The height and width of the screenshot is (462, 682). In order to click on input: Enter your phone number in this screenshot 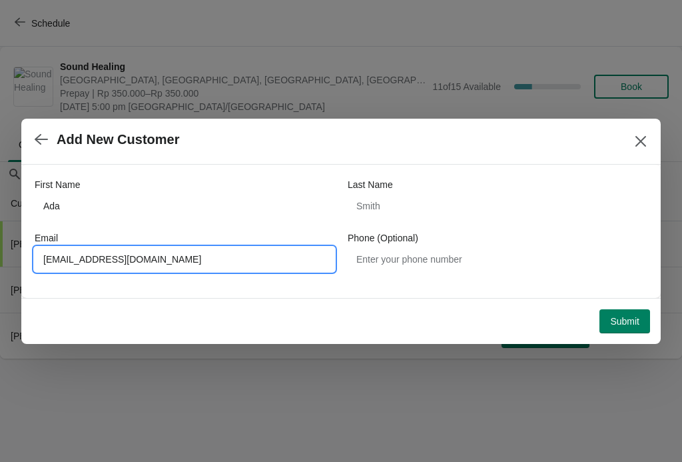, I will do `click(498, 259)`.